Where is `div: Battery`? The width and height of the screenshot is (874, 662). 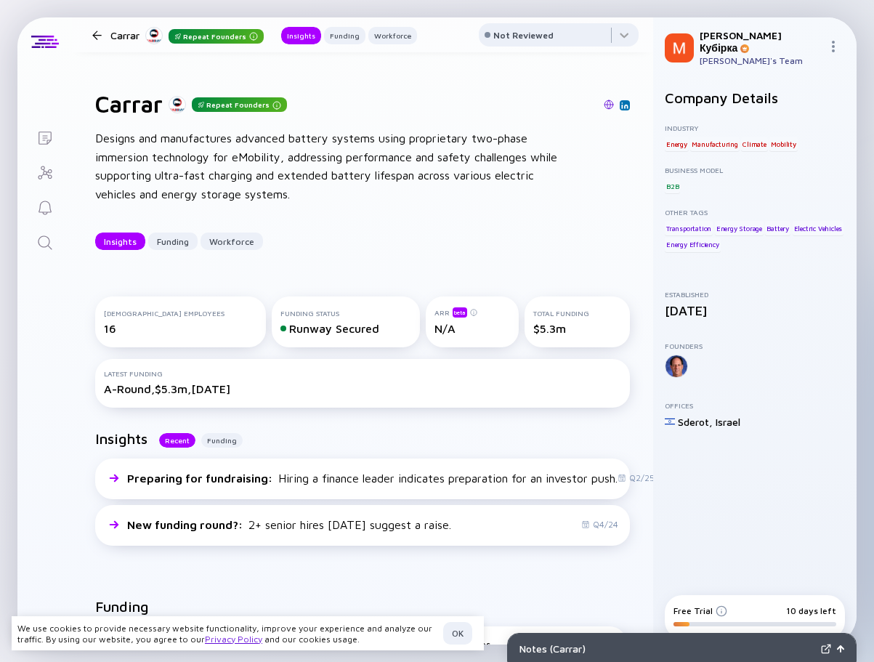 div: Battery is located at coordinates (777, 228).